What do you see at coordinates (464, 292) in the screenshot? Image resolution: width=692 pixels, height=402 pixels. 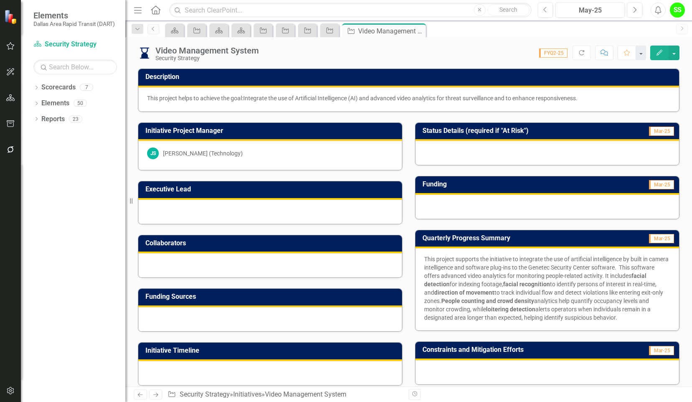 I see `strong: direction of movement` at bounding box center [464, 292].